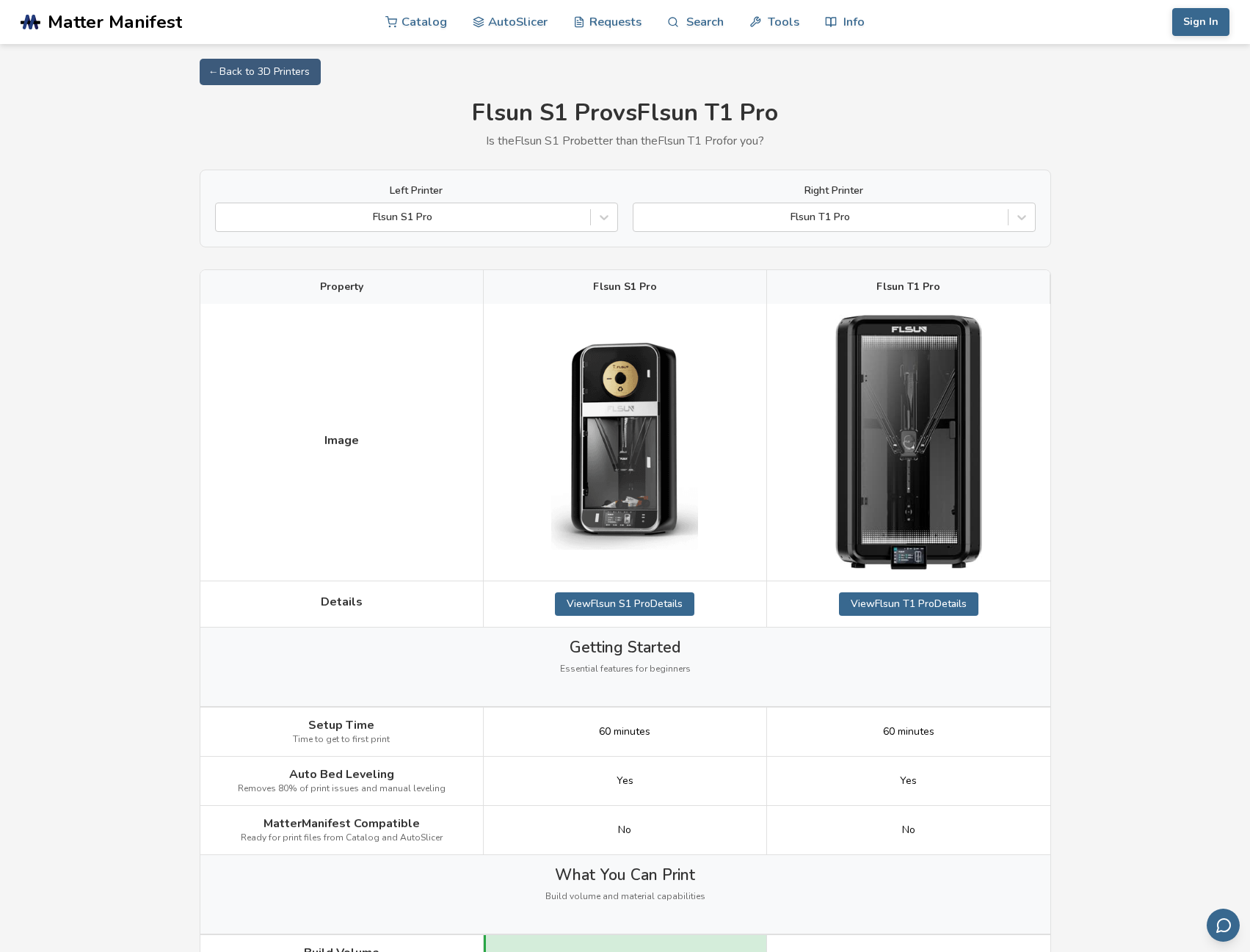 The width and height of the screenshot is (1250, 952). I want to click on span: Image, so click(341, 440).